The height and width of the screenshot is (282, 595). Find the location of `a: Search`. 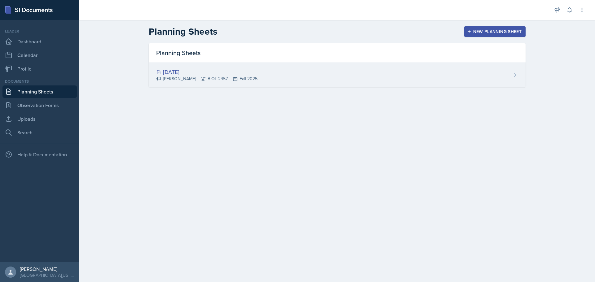

a: Search is located at coordinates (40, 133).